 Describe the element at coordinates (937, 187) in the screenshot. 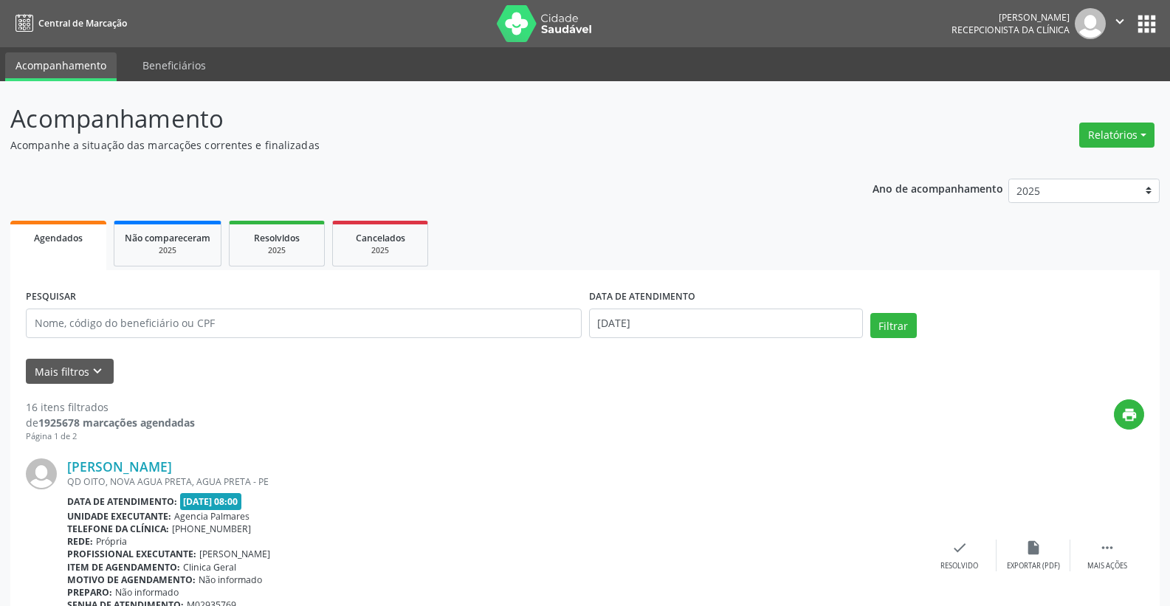

I see `p: Ano de acompanhamento` at that location.